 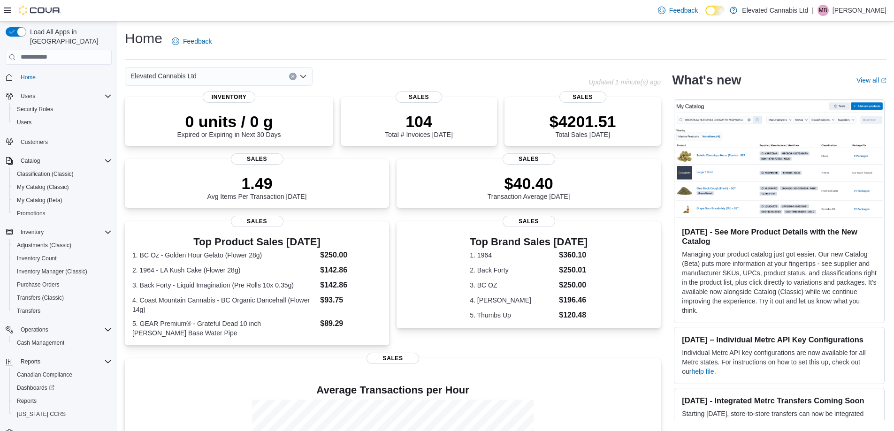 I want to click on dt: 5. Thumbs Up, so click(x=513, y=315).